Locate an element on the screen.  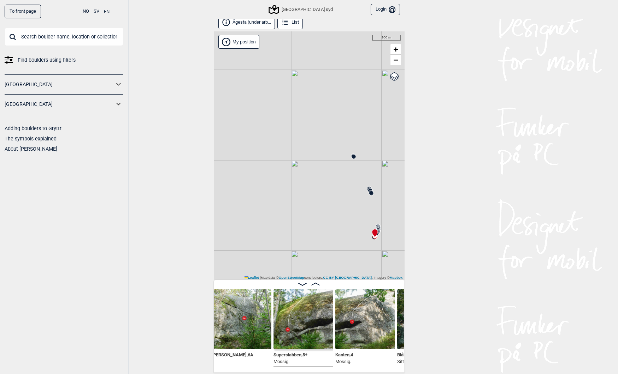
a: Zoom in is located at coordinates (395, 49).